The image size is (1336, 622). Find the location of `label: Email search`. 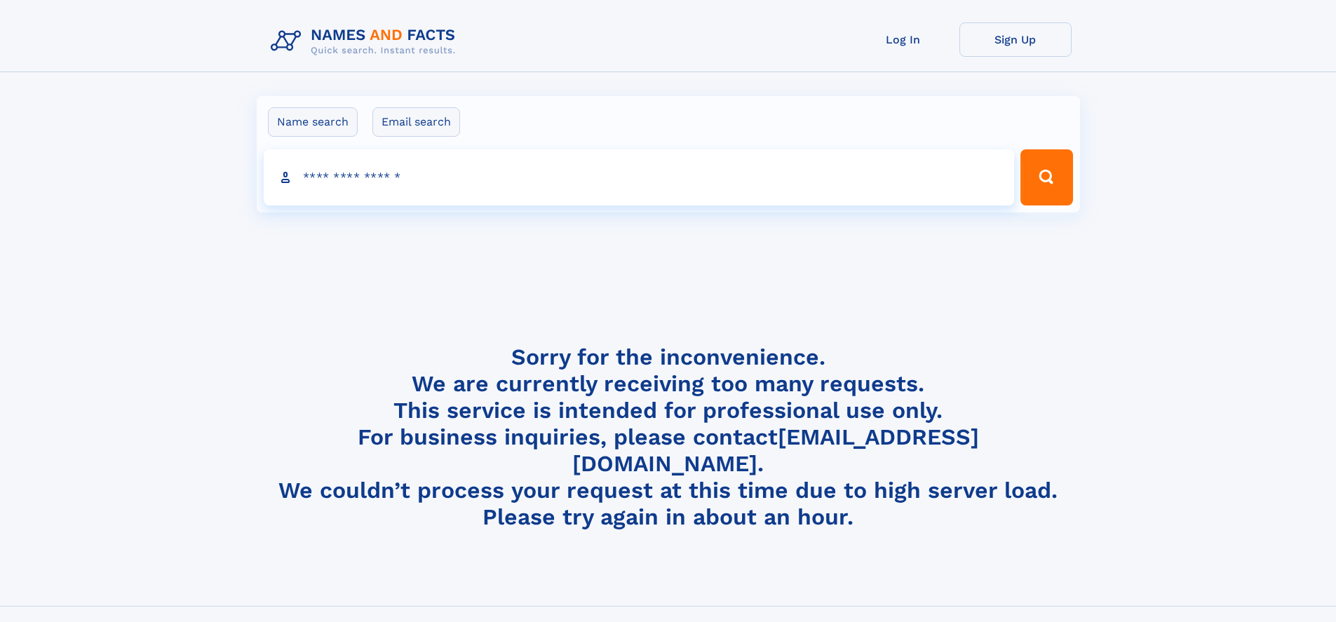

label: Email search is located at coordinates (416, 122).